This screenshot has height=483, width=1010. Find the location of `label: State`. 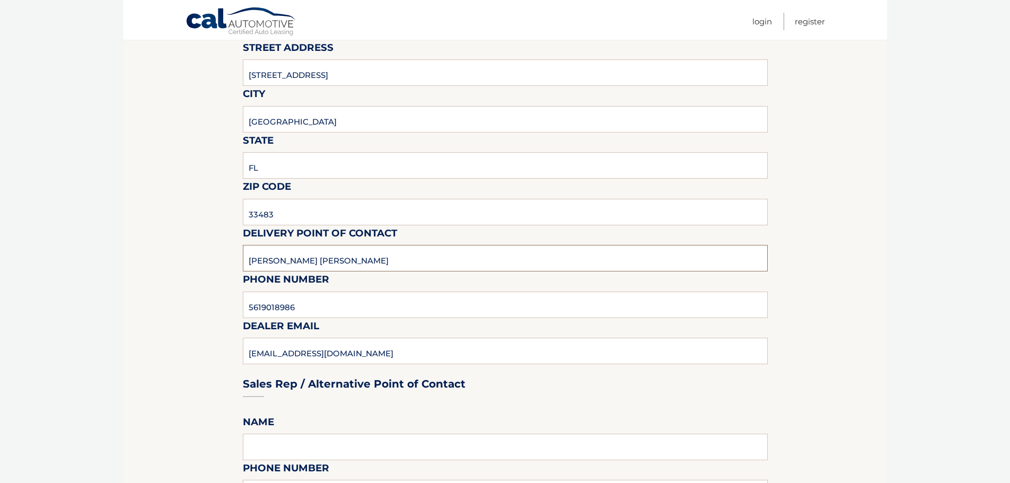

label: State is located at coordinates (258, 142).